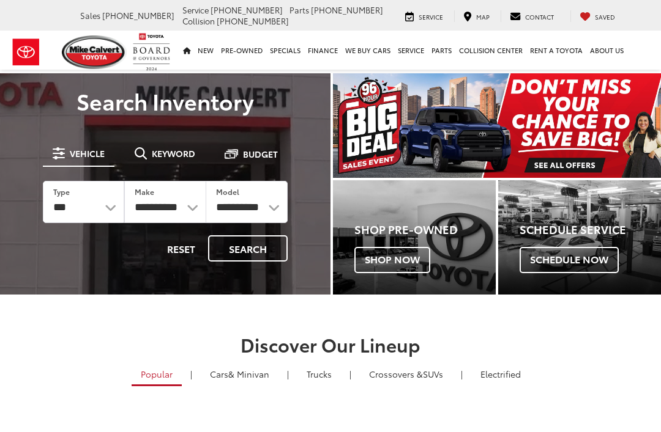  Describe the element at coordinates (228, 191) in the screenshot. I see `label: Model` at that location.